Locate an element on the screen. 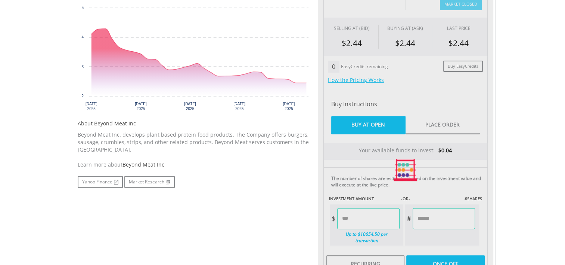 This screenshot has height=265, width=565. div: Chart. Highcharts interactive chart. is located at coordinates (195, 60).